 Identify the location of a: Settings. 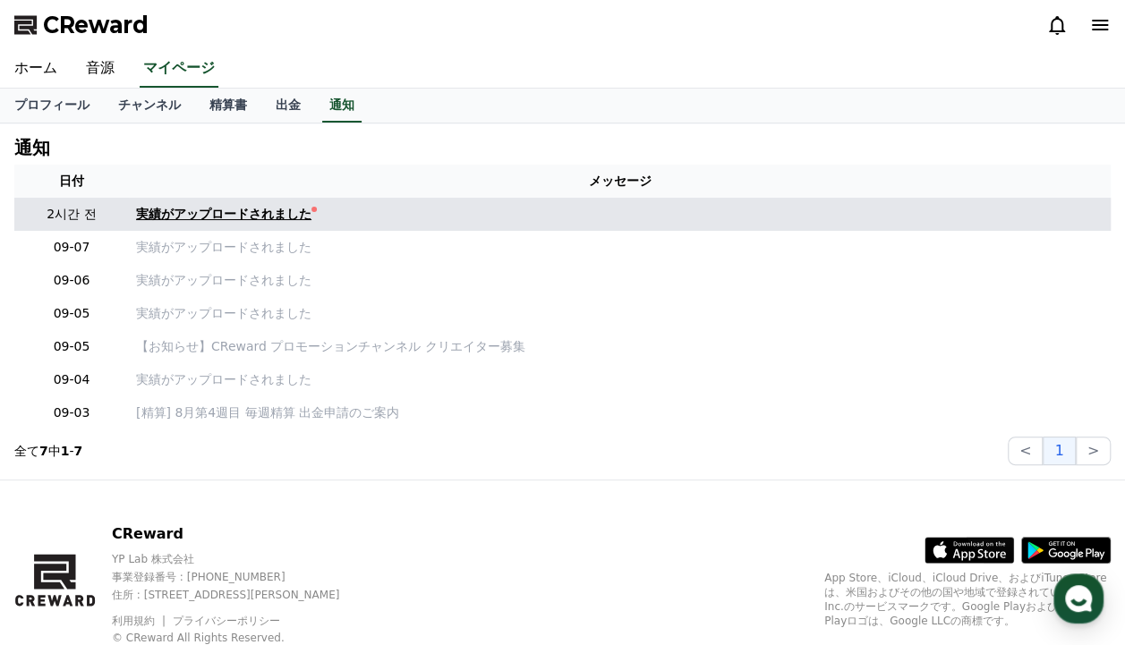
(287, 519).